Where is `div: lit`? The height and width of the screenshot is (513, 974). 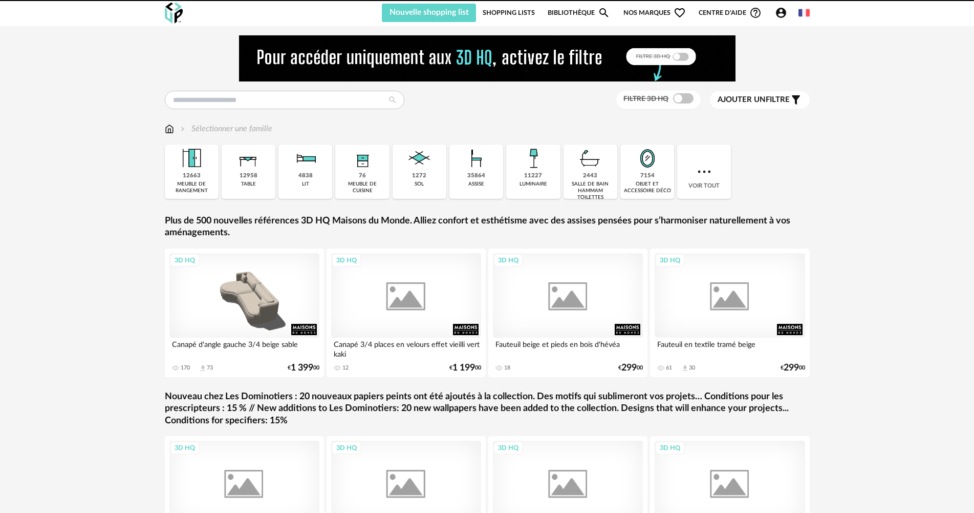 div: lit is located at coordinates (306, 184).